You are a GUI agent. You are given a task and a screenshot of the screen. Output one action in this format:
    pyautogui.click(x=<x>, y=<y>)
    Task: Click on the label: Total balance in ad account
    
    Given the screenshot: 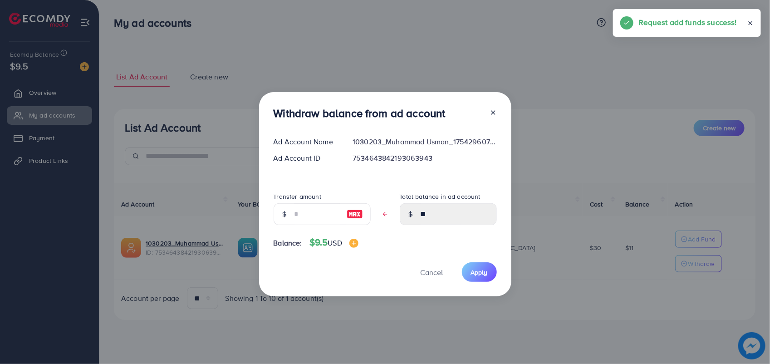 What is the action you would take?
    pyautogui.click(x=440, y=196)
    